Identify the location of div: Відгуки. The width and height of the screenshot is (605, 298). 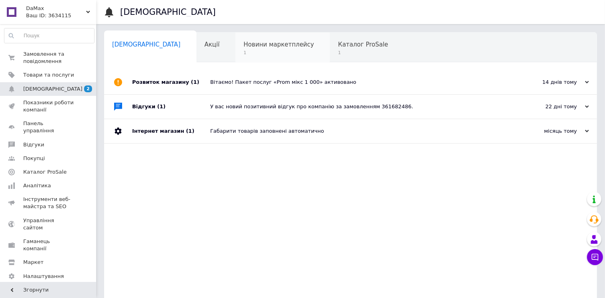
(171, 107).